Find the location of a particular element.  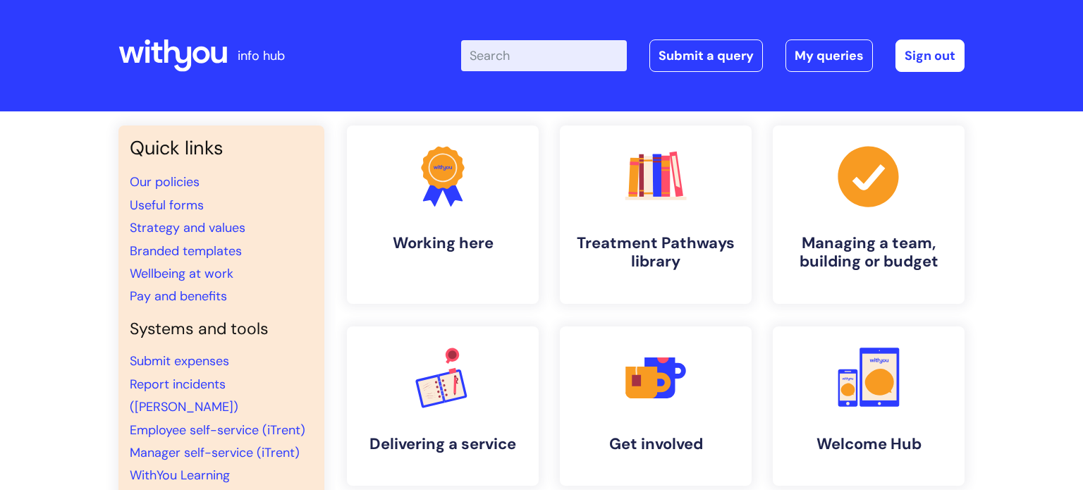

a: Welcome Hub is located at coordinates (869, 406).